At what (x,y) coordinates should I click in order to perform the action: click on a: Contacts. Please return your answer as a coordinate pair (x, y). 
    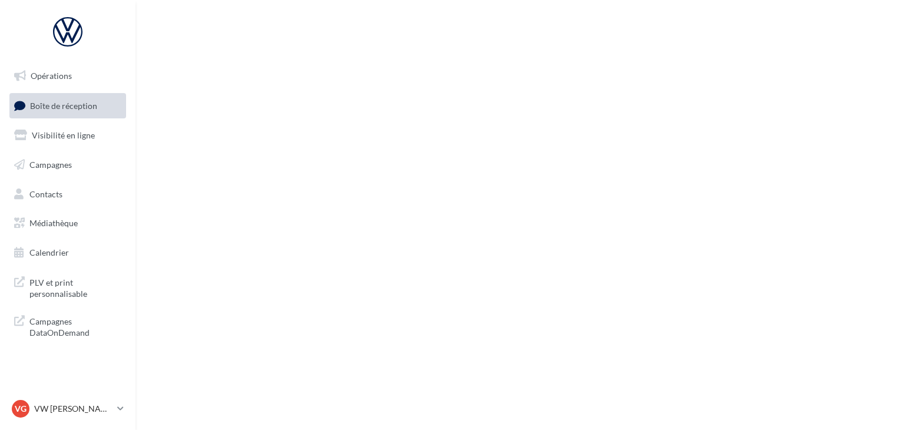
    Looking at the image, I should click on (68, 194).